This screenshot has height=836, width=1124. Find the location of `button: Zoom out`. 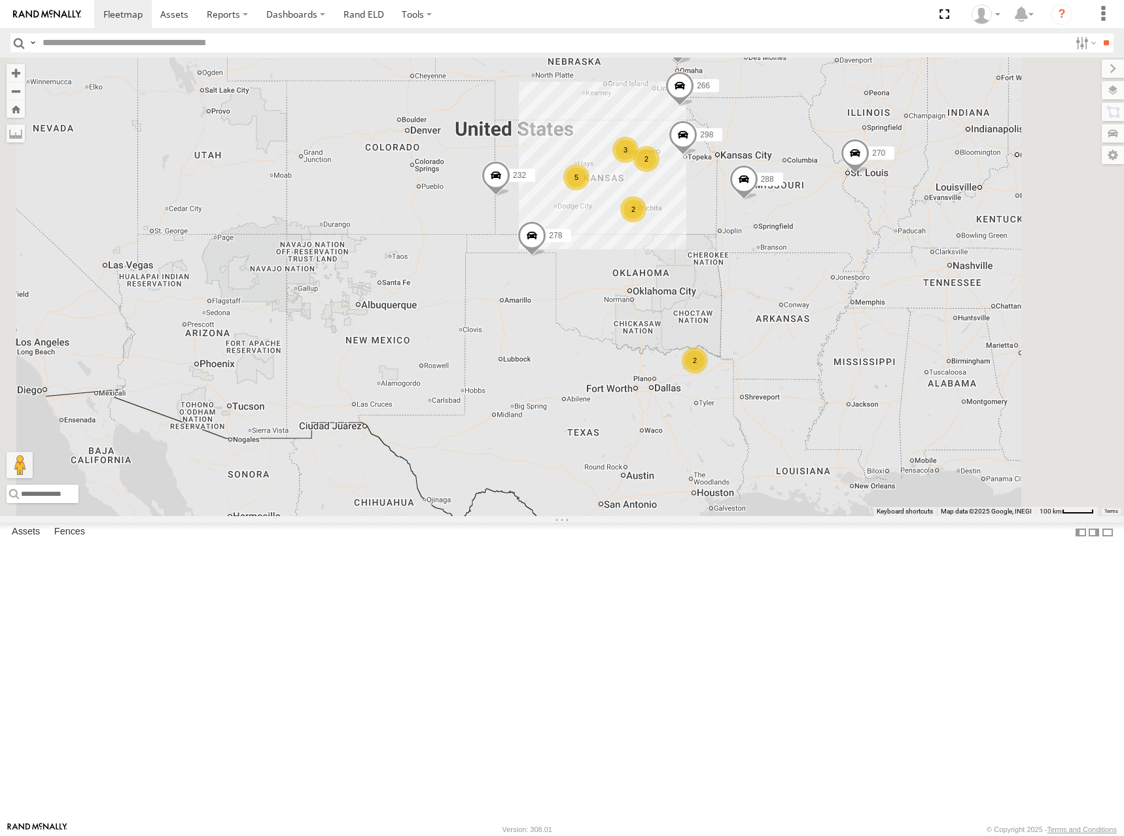

button: Zoom out is located at coordinates (16, 91).